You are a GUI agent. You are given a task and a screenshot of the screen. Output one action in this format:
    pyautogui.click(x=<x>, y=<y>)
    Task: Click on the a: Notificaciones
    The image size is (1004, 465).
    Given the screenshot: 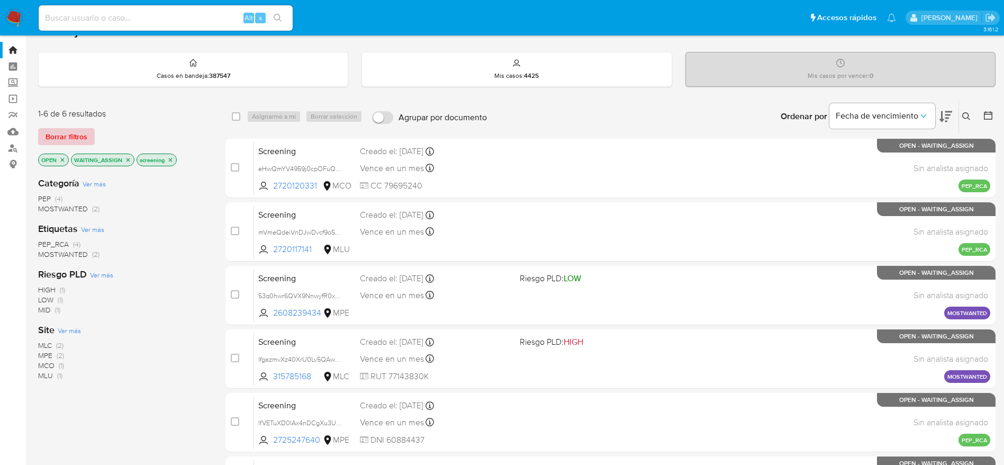 What is the action you would take?
    pyautogui.click(x=891, y=17)
    